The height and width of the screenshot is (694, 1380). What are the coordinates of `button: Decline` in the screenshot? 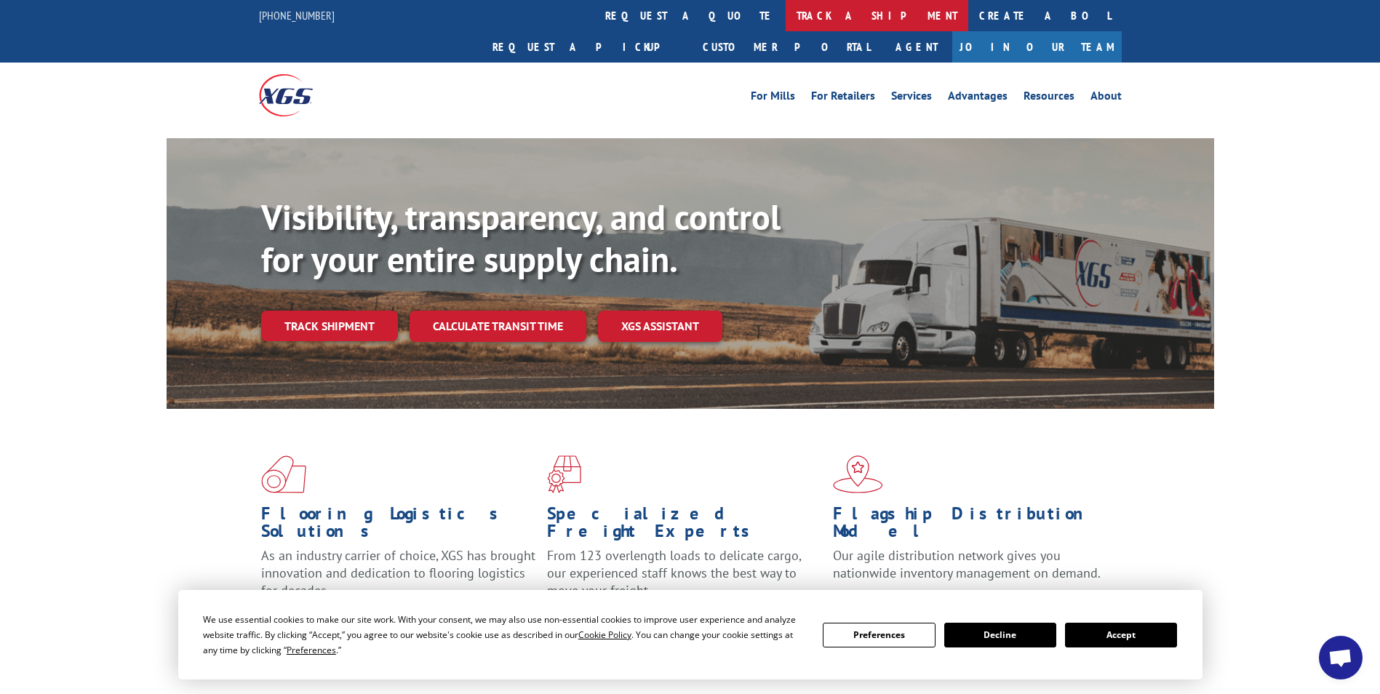 It's located at (1001, 635).